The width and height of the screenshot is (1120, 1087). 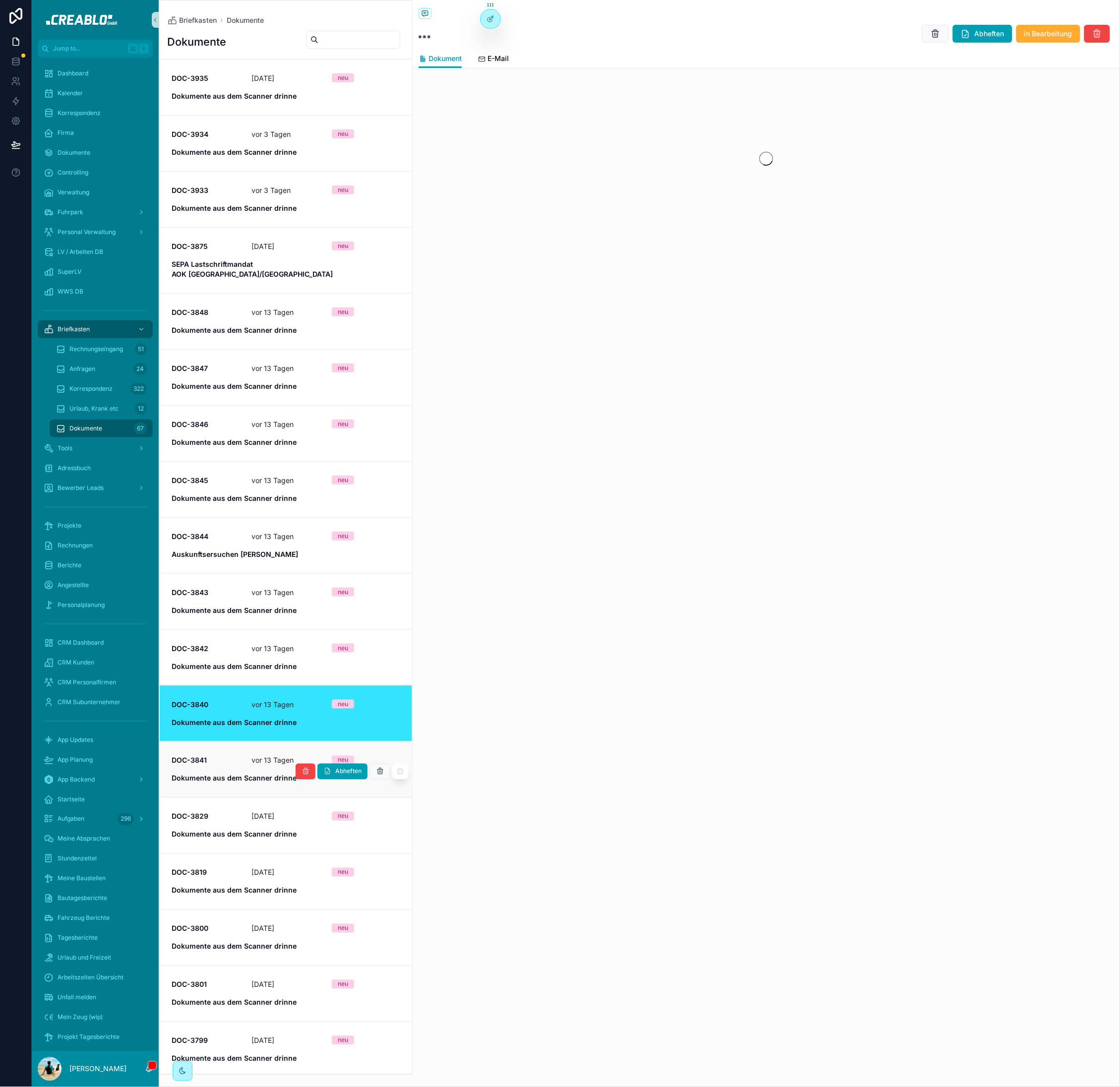 What do you see at coordinates (65, 133) in the screenshot?
I see `span: Firma` at bounding box center [65, 133].